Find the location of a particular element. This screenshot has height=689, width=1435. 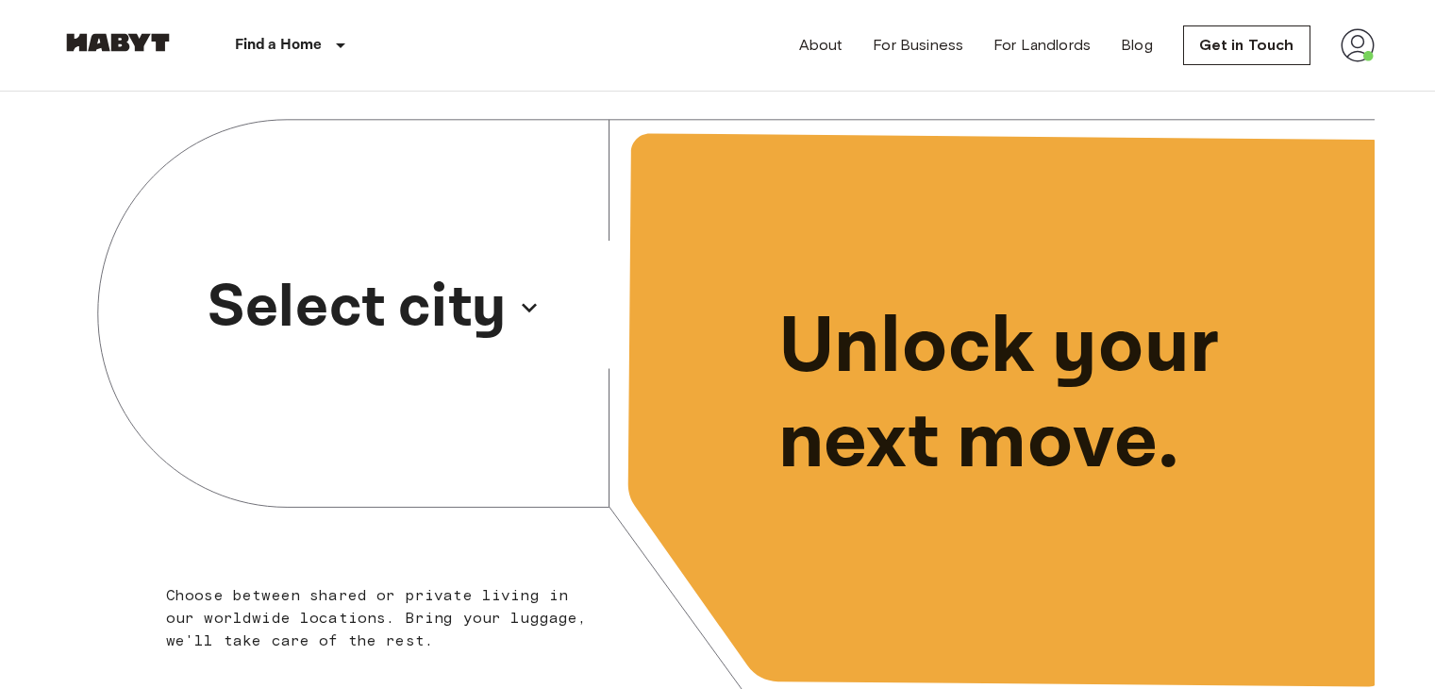

img: Habyt is located at coordinates (118, 42).